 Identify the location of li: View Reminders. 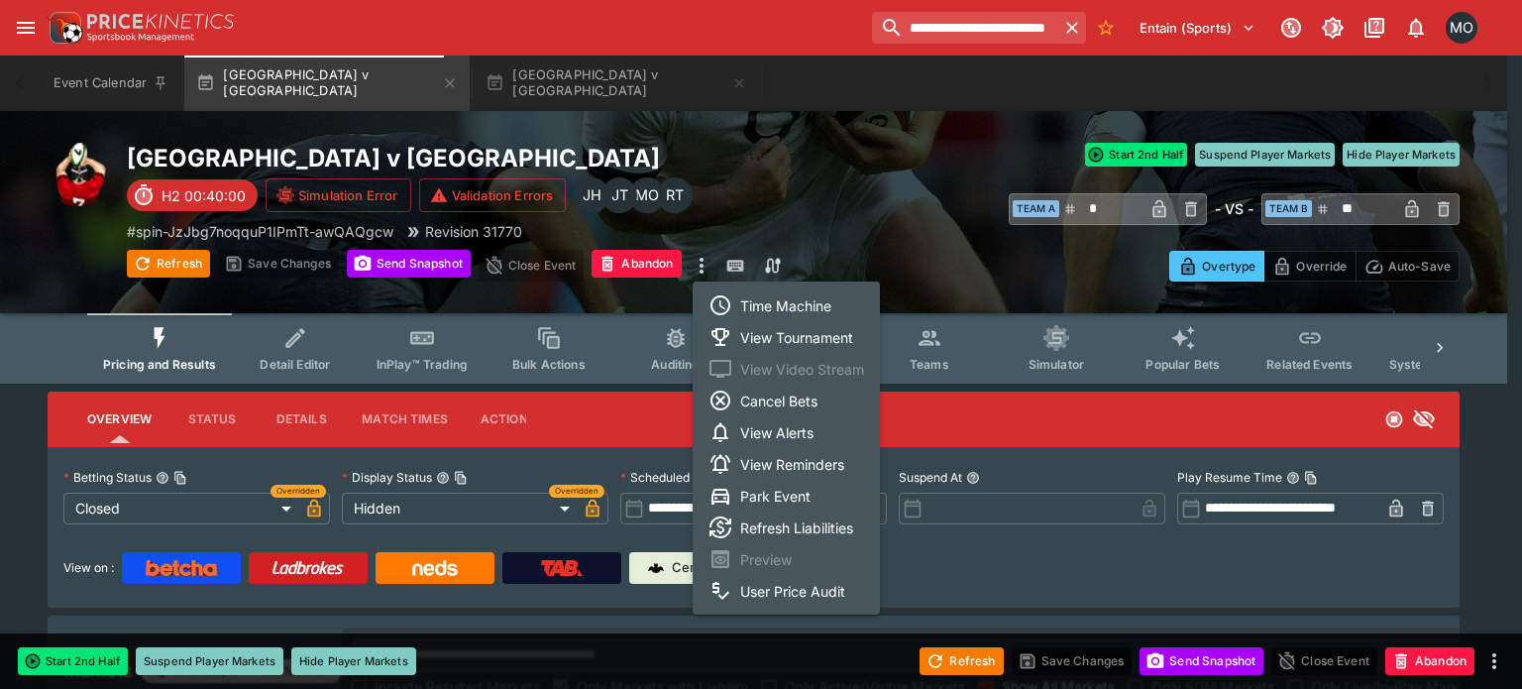
(786, 464).